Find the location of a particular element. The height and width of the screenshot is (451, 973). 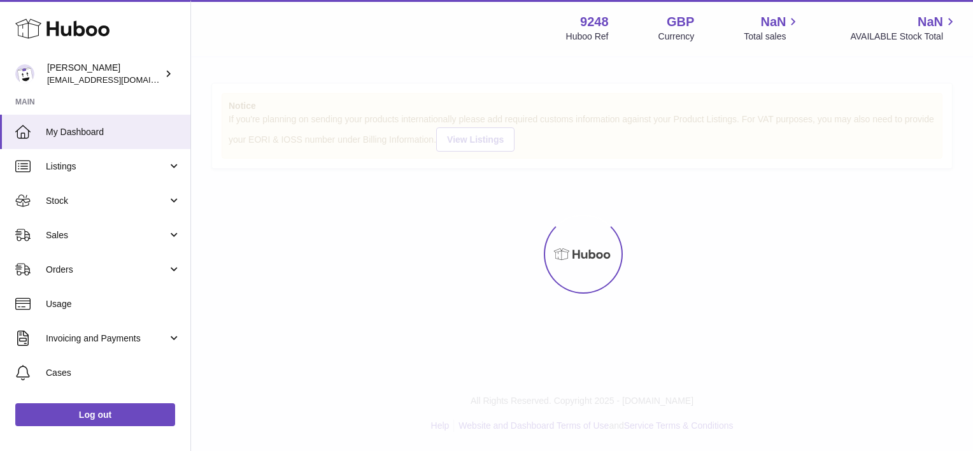

a: Log out is located at coordinates (95, 415).